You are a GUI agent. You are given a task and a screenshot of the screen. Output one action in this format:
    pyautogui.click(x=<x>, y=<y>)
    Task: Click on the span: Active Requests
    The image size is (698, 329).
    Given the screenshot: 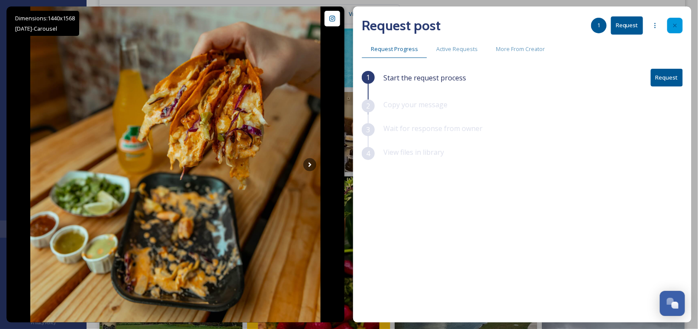 What is the action you would take?
    pyautogui.click(x=457, y=49)
    